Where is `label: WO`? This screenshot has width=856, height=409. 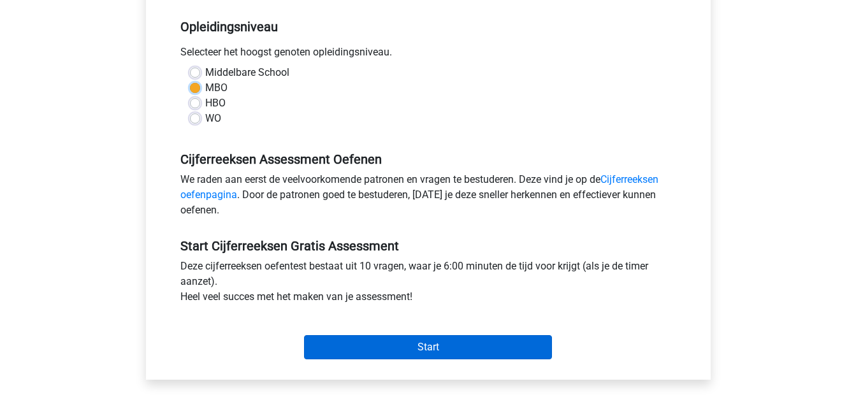
label: WO is located at coordinates (213, 119).